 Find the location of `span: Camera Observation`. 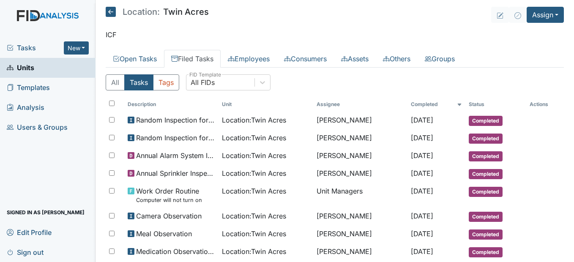

span: Camera Observation is located at coordinates (169, 216).